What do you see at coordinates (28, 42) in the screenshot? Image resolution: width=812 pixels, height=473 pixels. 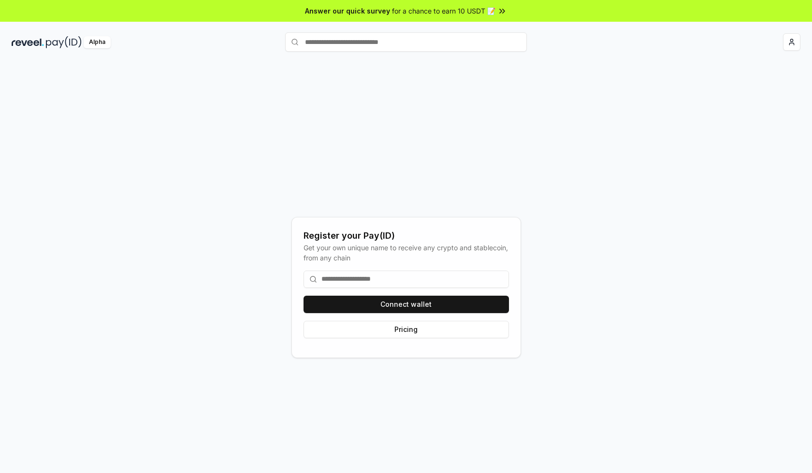 I see `img: reveel_dark` at bounding box center [28, 42].